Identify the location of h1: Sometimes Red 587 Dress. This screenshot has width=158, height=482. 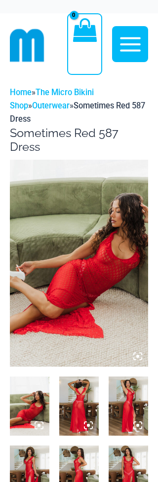
(79, 140).